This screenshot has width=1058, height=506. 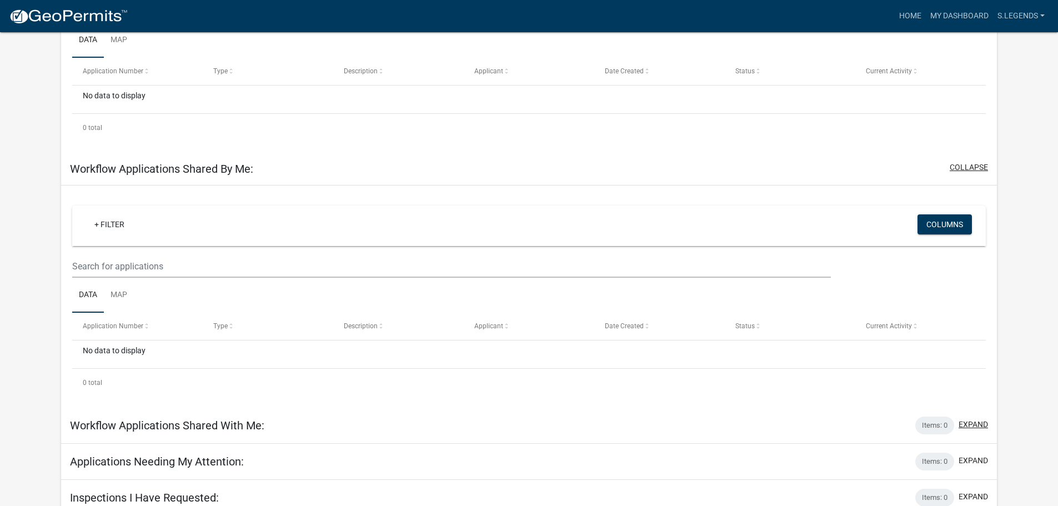 What do you see at coordinates (451, 266) in the screenshot?
I see `input: Search for applications` at bounding box center [451, 266].